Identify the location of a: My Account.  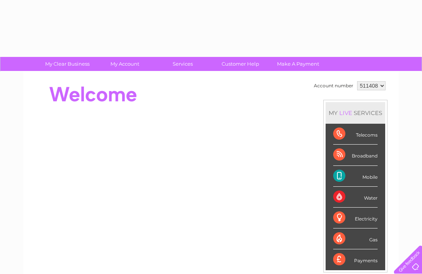
(125, 64).